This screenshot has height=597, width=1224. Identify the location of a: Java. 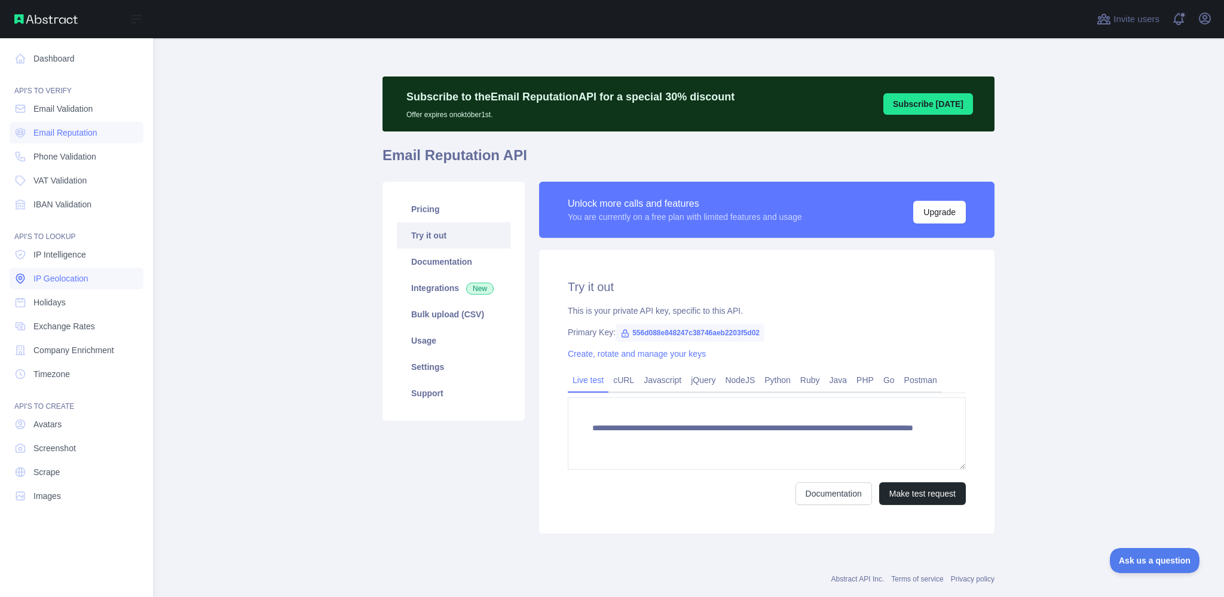
(839, 380).